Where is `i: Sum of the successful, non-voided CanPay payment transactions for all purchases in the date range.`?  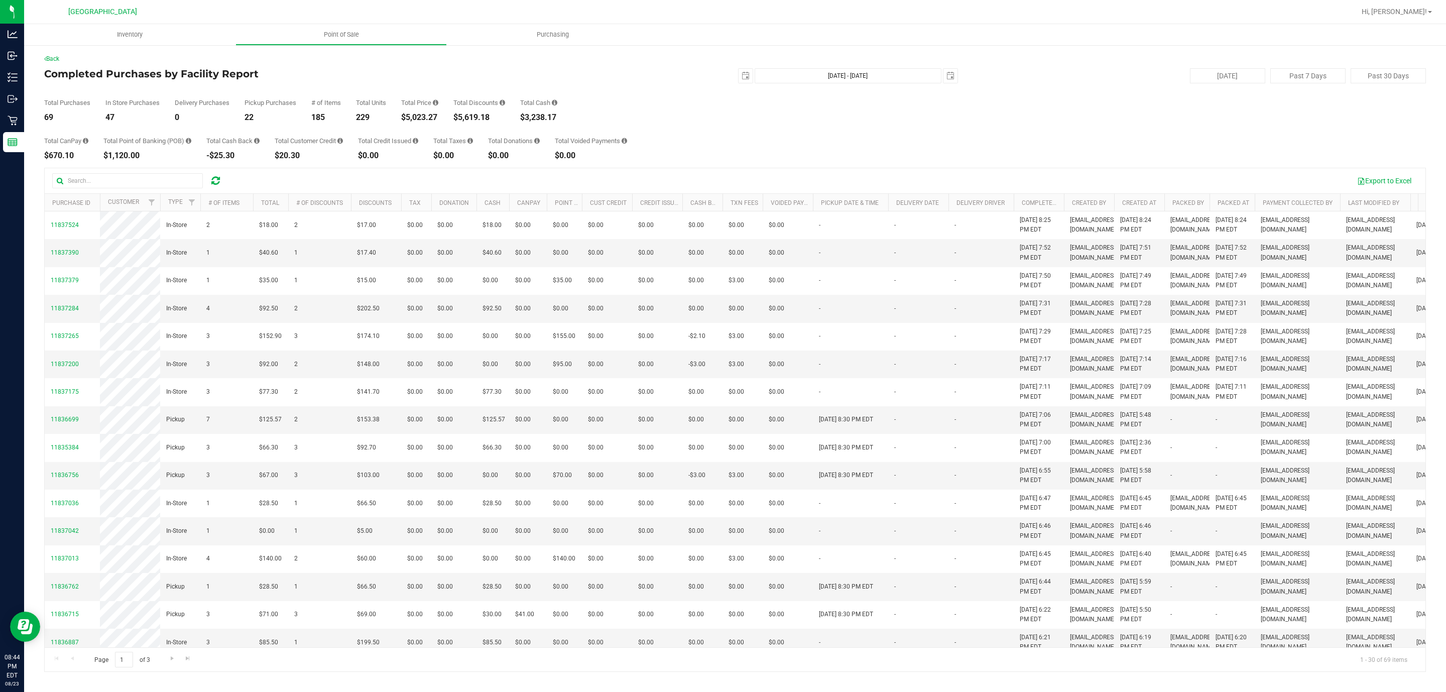 i: Sum of the successful, non-voided CanPay payment transactions for all purchases in the date range. is located at coordinates (85, 141).